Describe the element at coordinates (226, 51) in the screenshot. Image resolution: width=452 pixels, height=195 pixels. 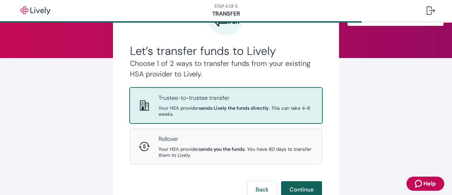
I see `h2: Let’s transfer funds to Lively` at that location.